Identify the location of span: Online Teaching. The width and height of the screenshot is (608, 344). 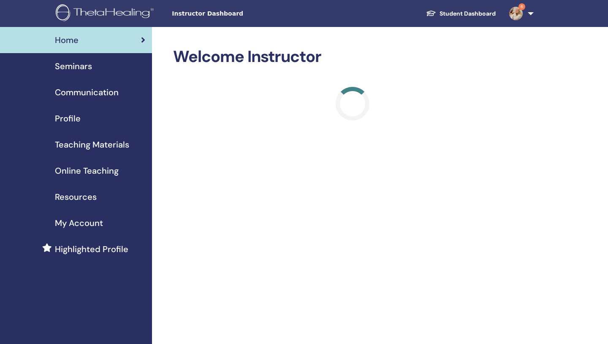
(87, 171).